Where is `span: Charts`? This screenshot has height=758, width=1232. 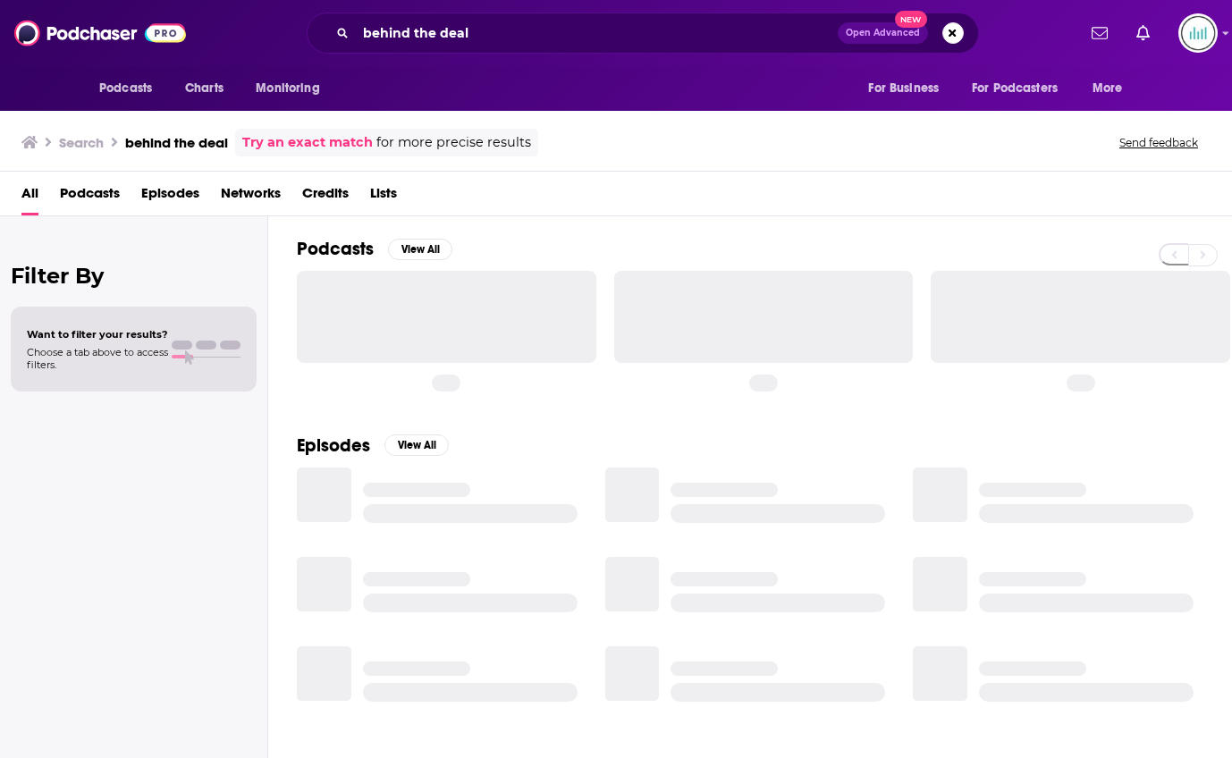 span: Charts is located at coordinates (204, 88).